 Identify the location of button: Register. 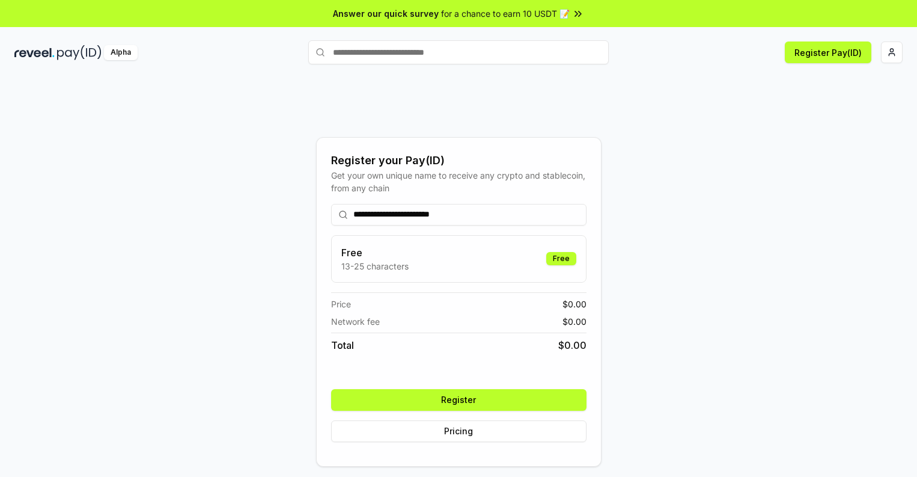
(459, 400).